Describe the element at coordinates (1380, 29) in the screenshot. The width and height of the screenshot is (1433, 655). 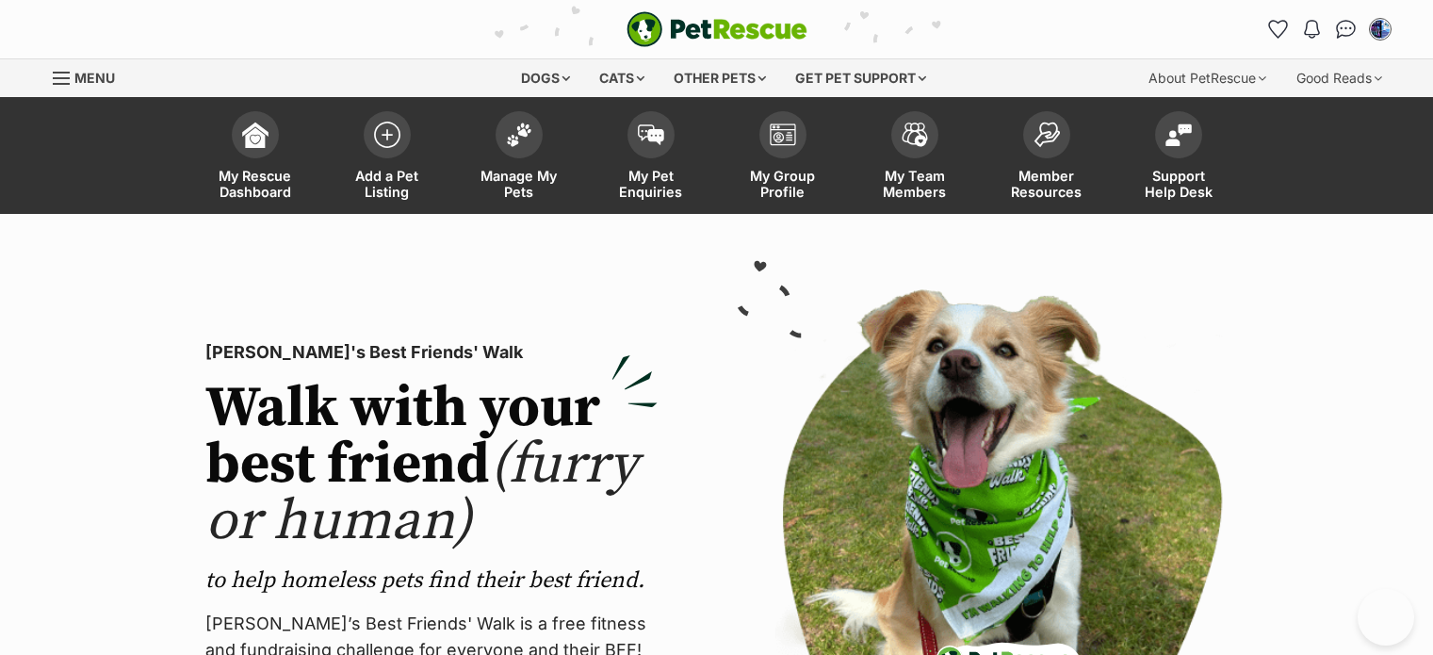
I see `img: Cheryl Fitton profile pic` at that location.